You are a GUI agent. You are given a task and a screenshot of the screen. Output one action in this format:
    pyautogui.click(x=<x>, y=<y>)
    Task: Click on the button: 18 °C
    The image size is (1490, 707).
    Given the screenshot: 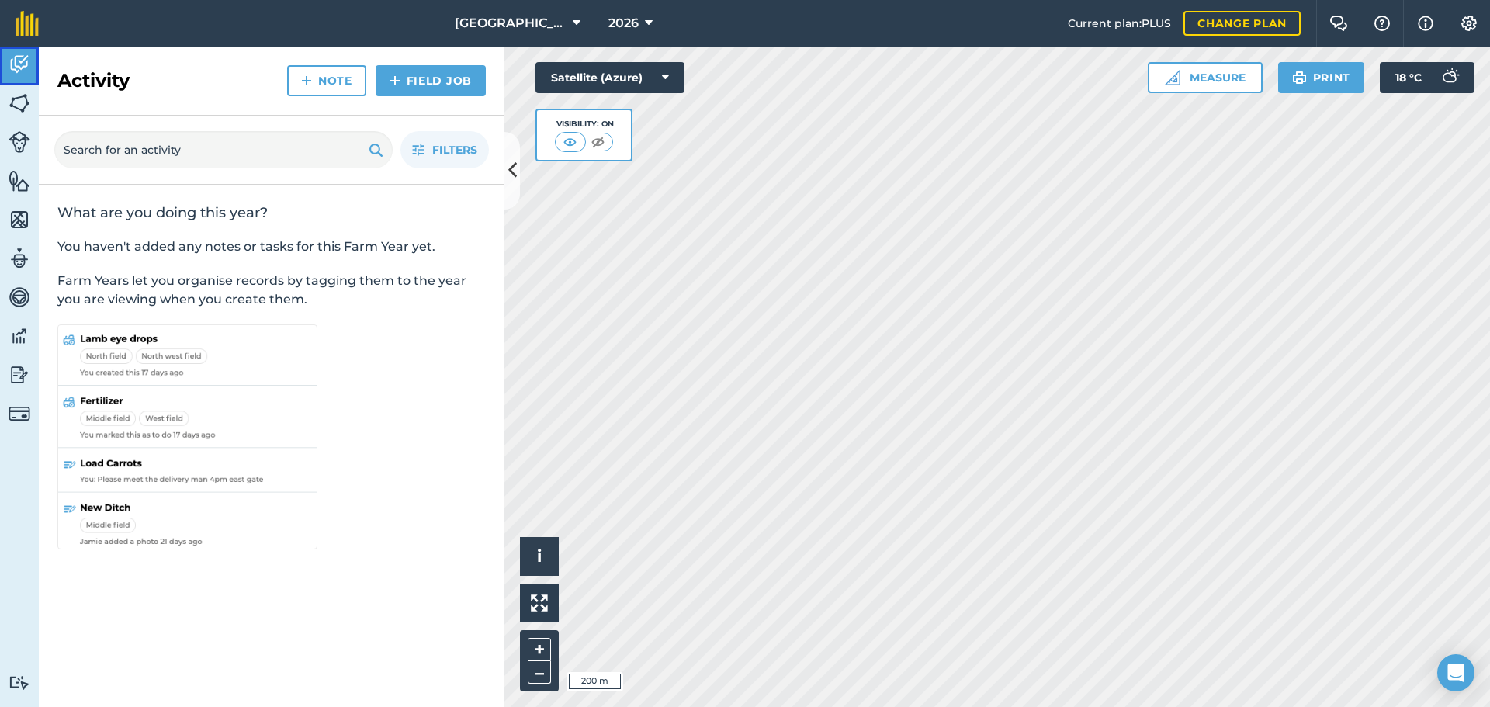 What is the action you would take?
    pyautogui.click(x=1427, y=78)
    